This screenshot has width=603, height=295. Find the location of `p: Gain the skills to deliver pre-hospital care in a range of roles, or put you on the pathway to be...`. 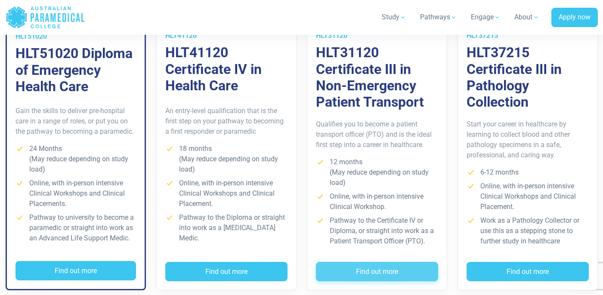

p: Gain the skills to deliver pre-hospital care in a range of roles, or put you on the pathway to be... is located at coordinates (76, 121).